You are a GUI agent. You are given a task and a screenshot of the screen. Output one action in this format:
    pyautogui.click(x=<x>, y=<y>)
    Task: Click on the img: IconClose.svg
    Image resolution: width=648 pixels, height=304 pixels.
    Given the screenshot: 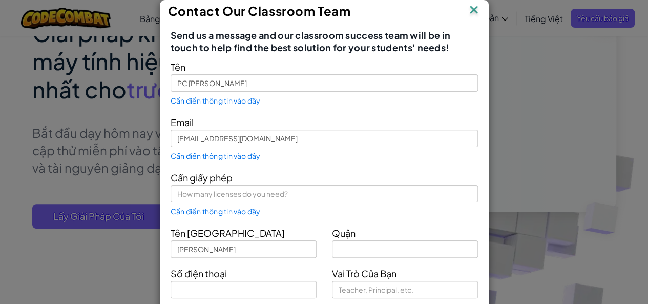 What is the action you would take?
    pyautogui.click(x=474, y=11)
    